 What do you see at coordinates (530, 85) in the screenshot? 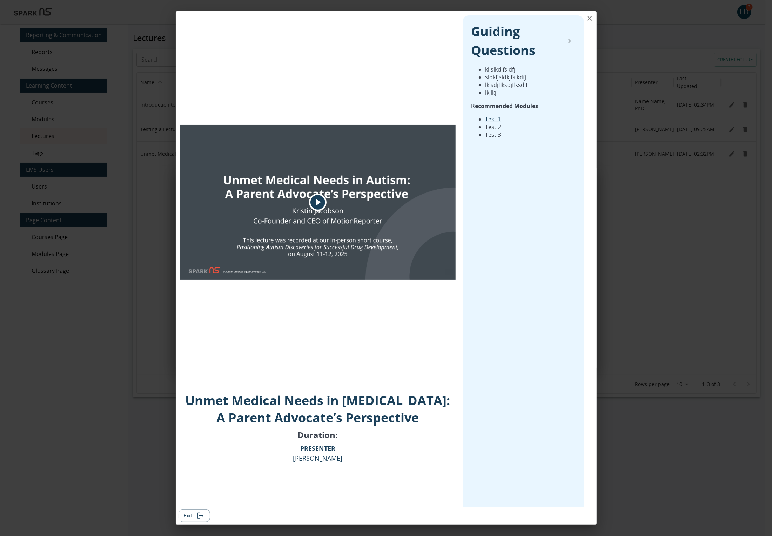
I see `li: lklsdjflksdjflksdjf` at bounding box center [530, 85].